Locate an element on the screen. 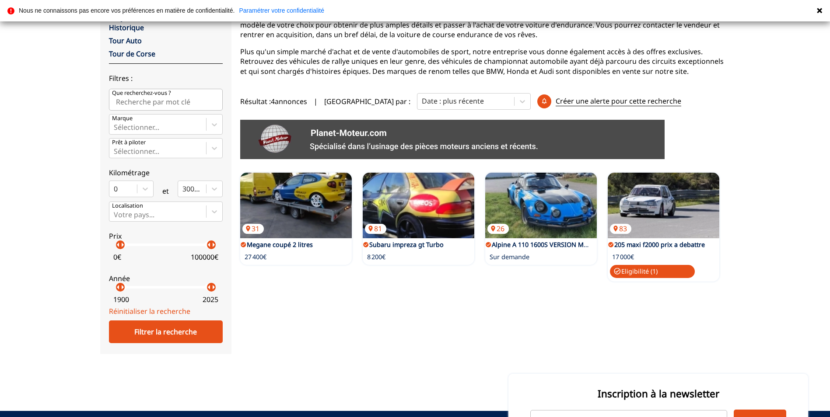 The image size is (830, 417). p: 81 is located at coordinates (375, 229).